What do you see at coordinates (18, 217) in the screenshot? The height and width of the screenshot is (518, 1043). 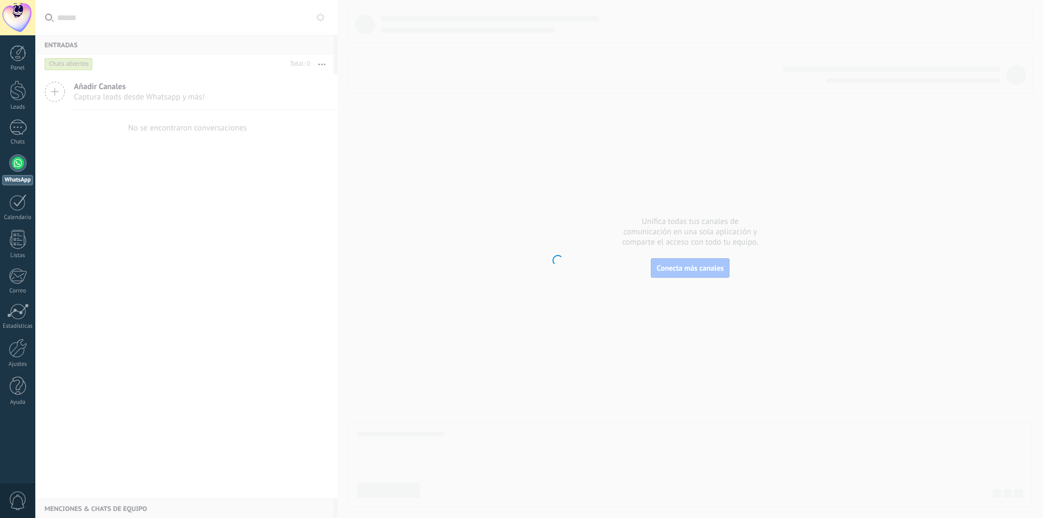 I see `div: Calendario` at bounding box center [18, 217].